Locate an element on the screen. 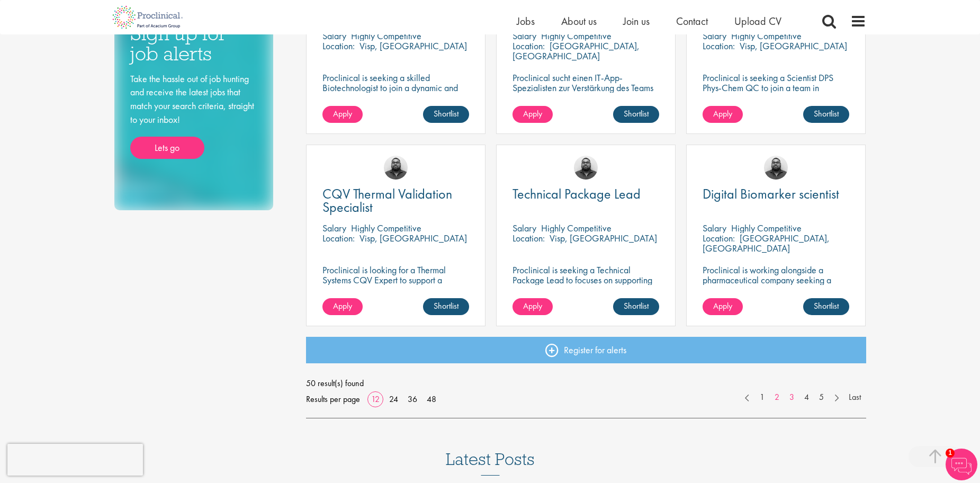 Image resolution: width=980 pixels, height=483 pixels. span: Results per page is located at coordinates (333, 399).